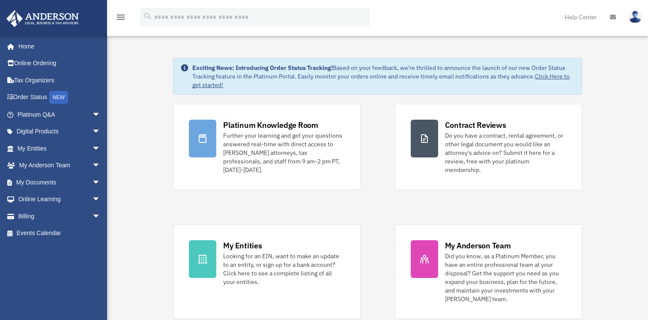 The image size is (648, 320). I want to click on i: search, so click(148, 16).